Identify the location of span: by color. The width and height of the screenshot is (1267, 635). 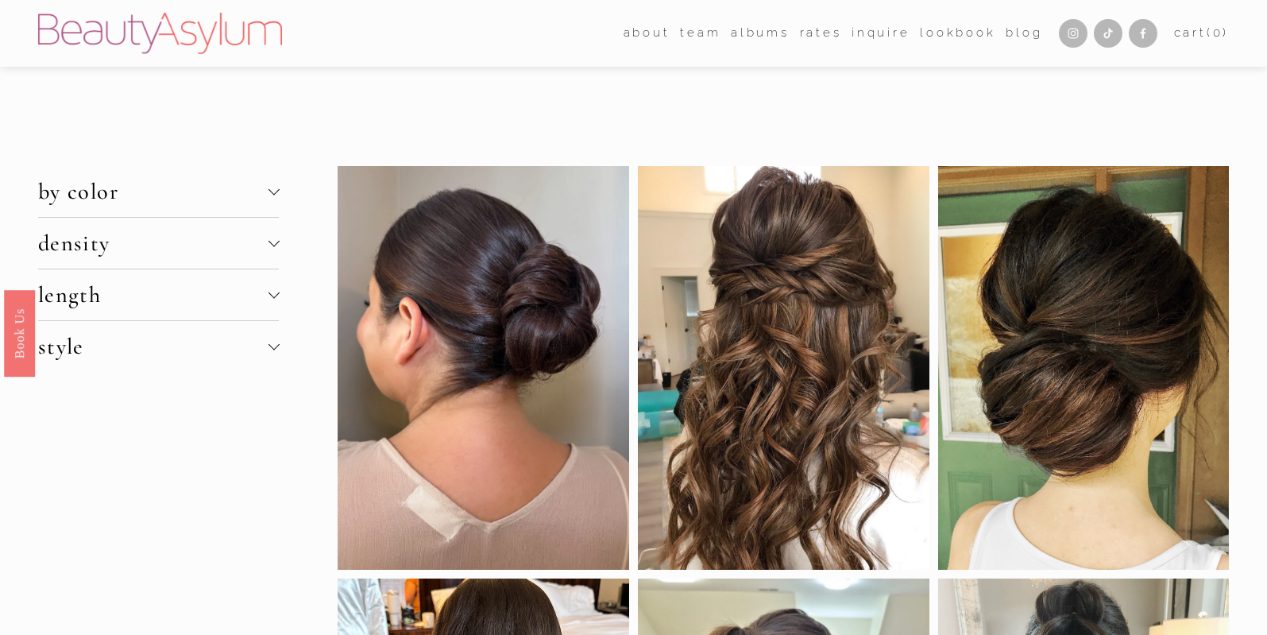
(153, 191).